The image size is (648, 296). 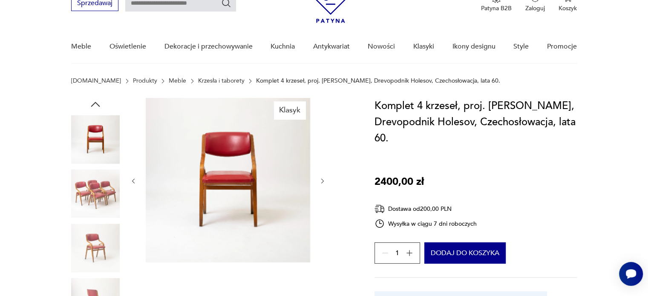 What do you see at coordinates (208, 46) in the screenshot?
I see `a: Dekoracje i przechowywanie` at bounding box center [208, 46].